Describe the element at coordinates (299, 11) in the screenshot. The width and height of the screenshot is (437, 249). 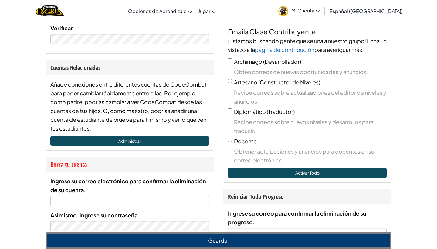
I see `a: Mi Cuenta` at that location.